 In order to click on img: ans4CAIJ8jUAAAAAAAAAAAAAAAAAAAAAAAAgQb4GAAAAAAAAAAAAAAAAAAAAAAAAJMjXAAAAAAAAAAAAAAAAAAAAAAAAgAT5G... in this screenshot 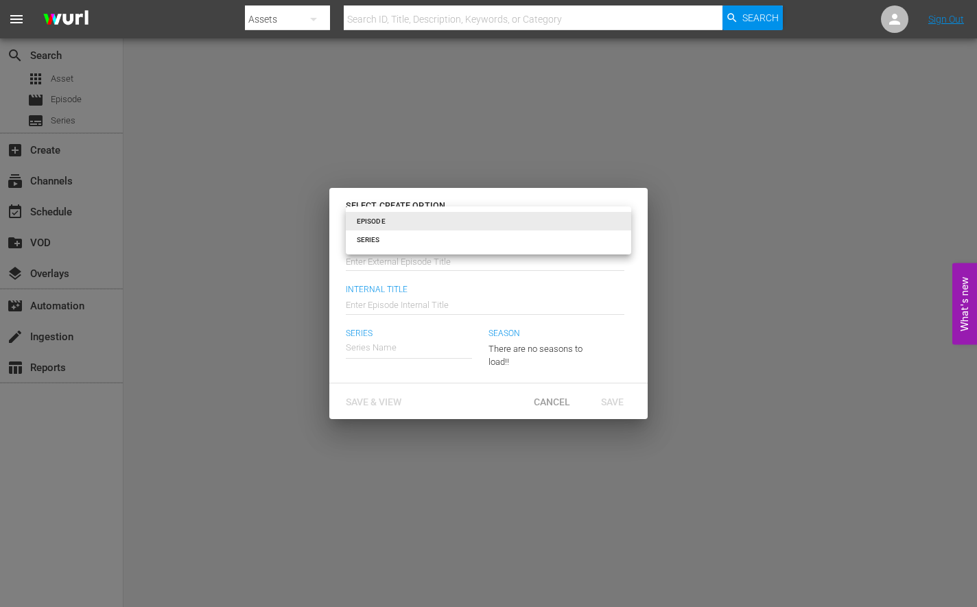, I will do `click(66, 19)`.